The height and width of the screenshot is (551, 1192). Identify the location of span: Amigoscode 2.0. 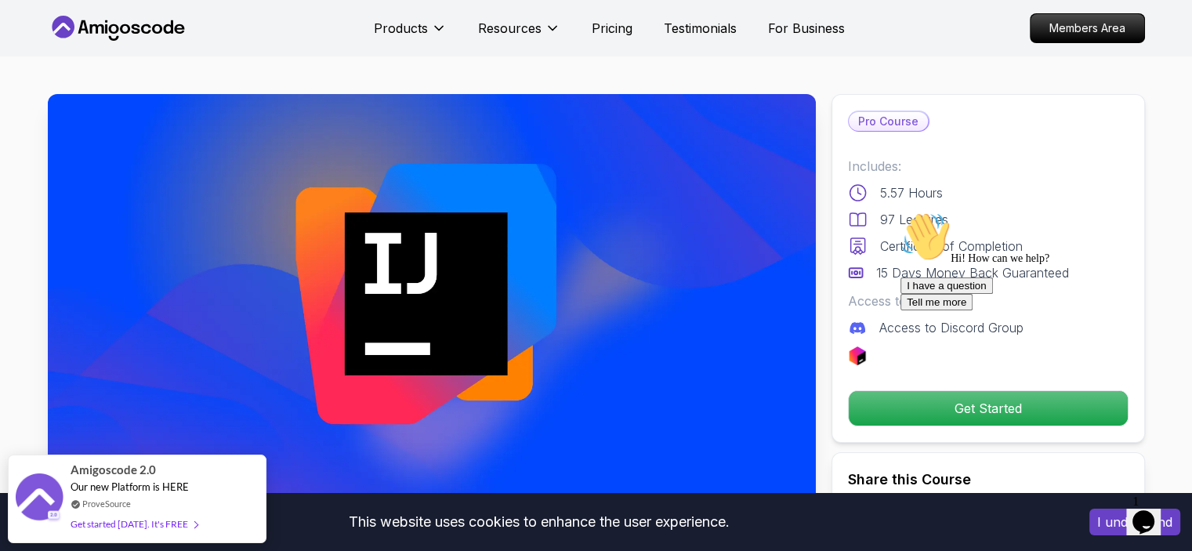
(113, 469).